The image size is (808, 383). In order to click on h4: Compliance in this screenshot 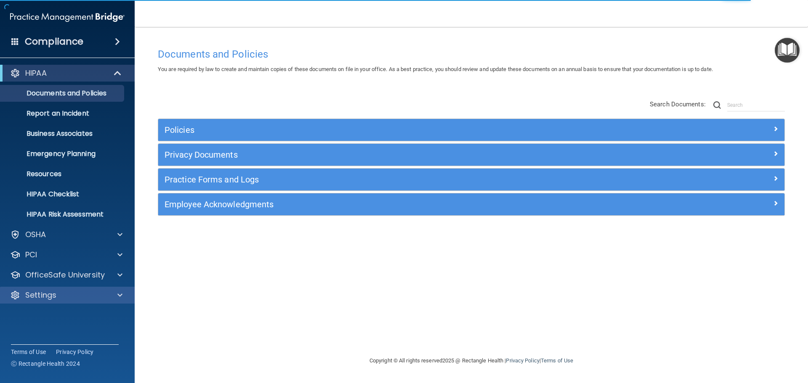, I will do `click(54, 42)`.